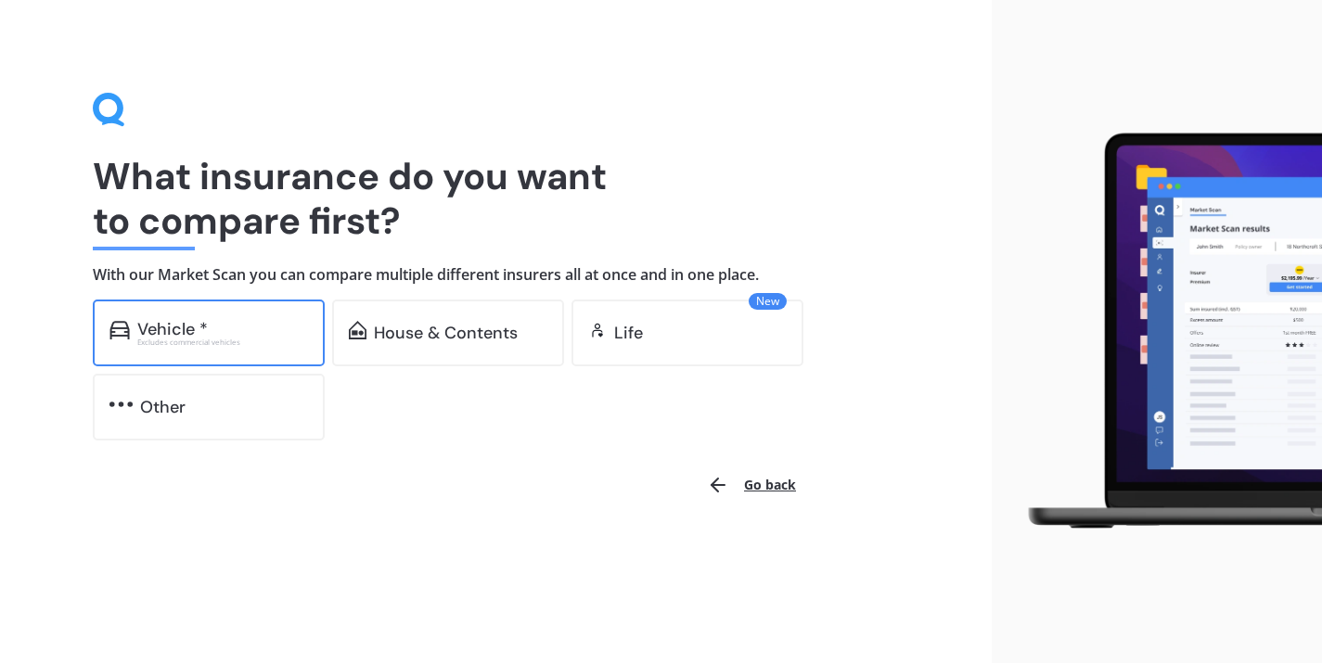 The image size is (1322, 663). I want to click on h1: What insurance do you want to compare first?, so click(495, 198).